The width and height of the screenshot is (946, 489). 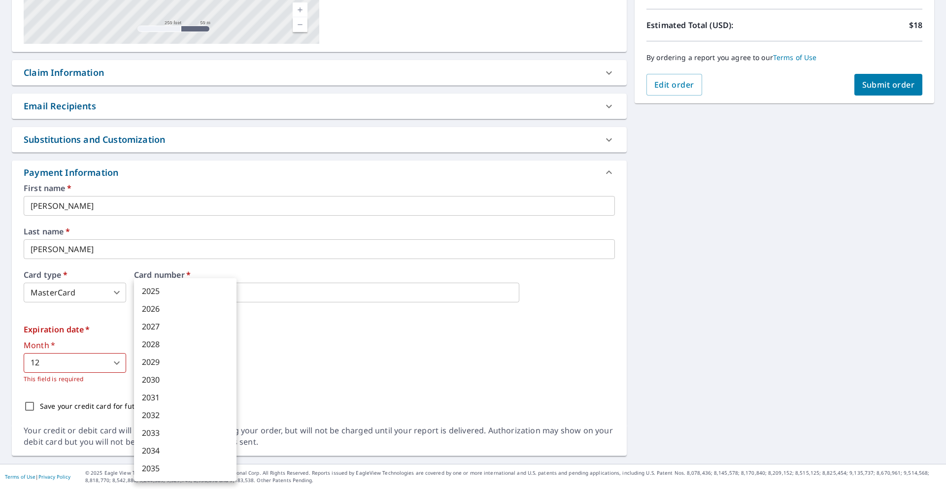 I want to click on li: 2028, so click(x=185, y=344).